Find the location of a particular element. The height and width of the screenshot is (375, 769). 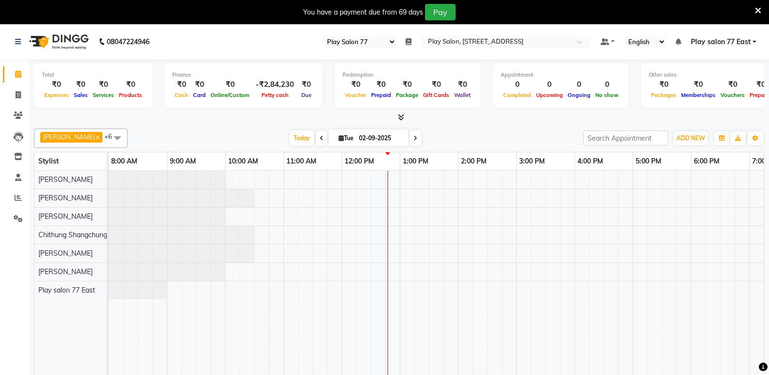

input: Search Appointment is located at coordinates (626, 138).